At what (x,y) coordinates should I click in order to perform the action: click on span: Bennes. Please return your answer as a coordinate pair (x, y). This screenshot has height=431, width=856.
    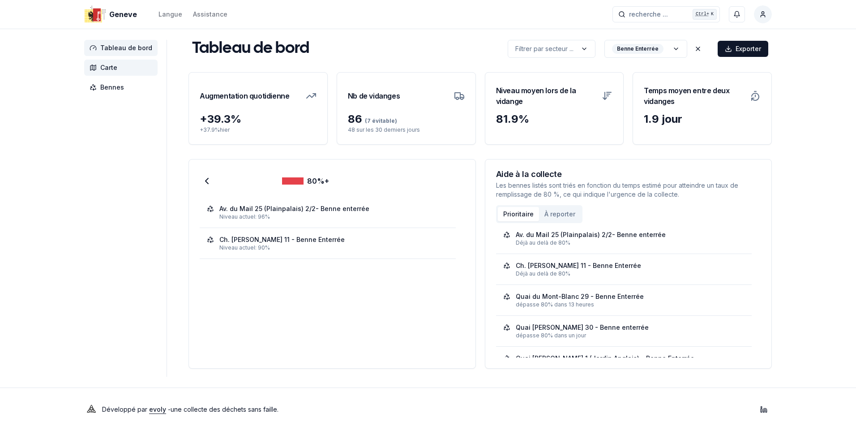
    Looking at the image, I should click on (112, 87).